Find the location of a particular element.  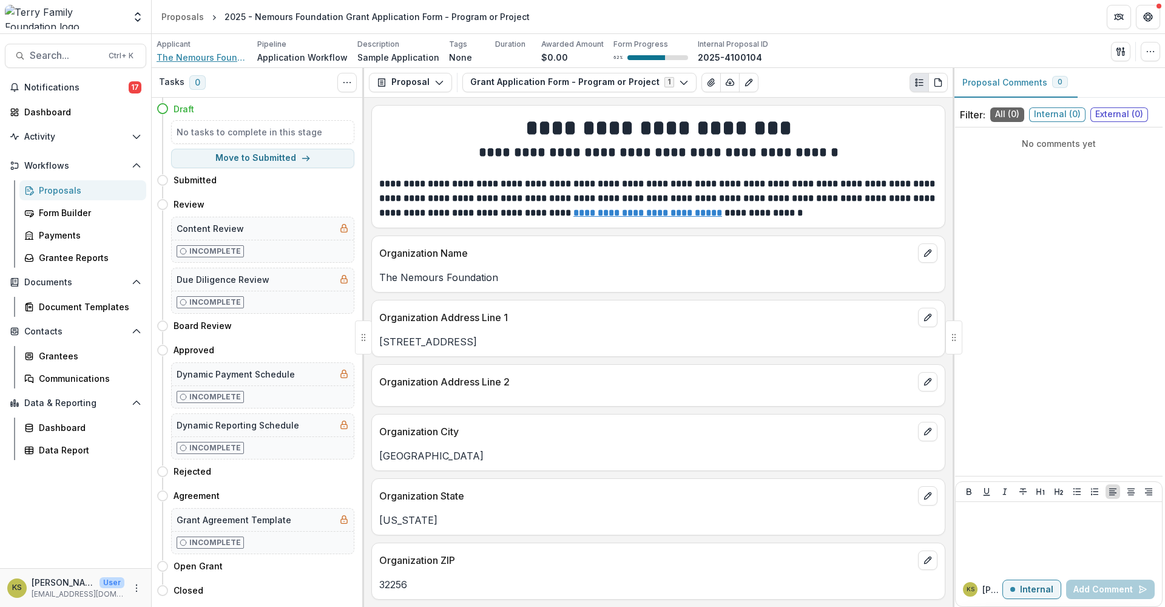

h4: Agreement is located at coordinates (197, 495).